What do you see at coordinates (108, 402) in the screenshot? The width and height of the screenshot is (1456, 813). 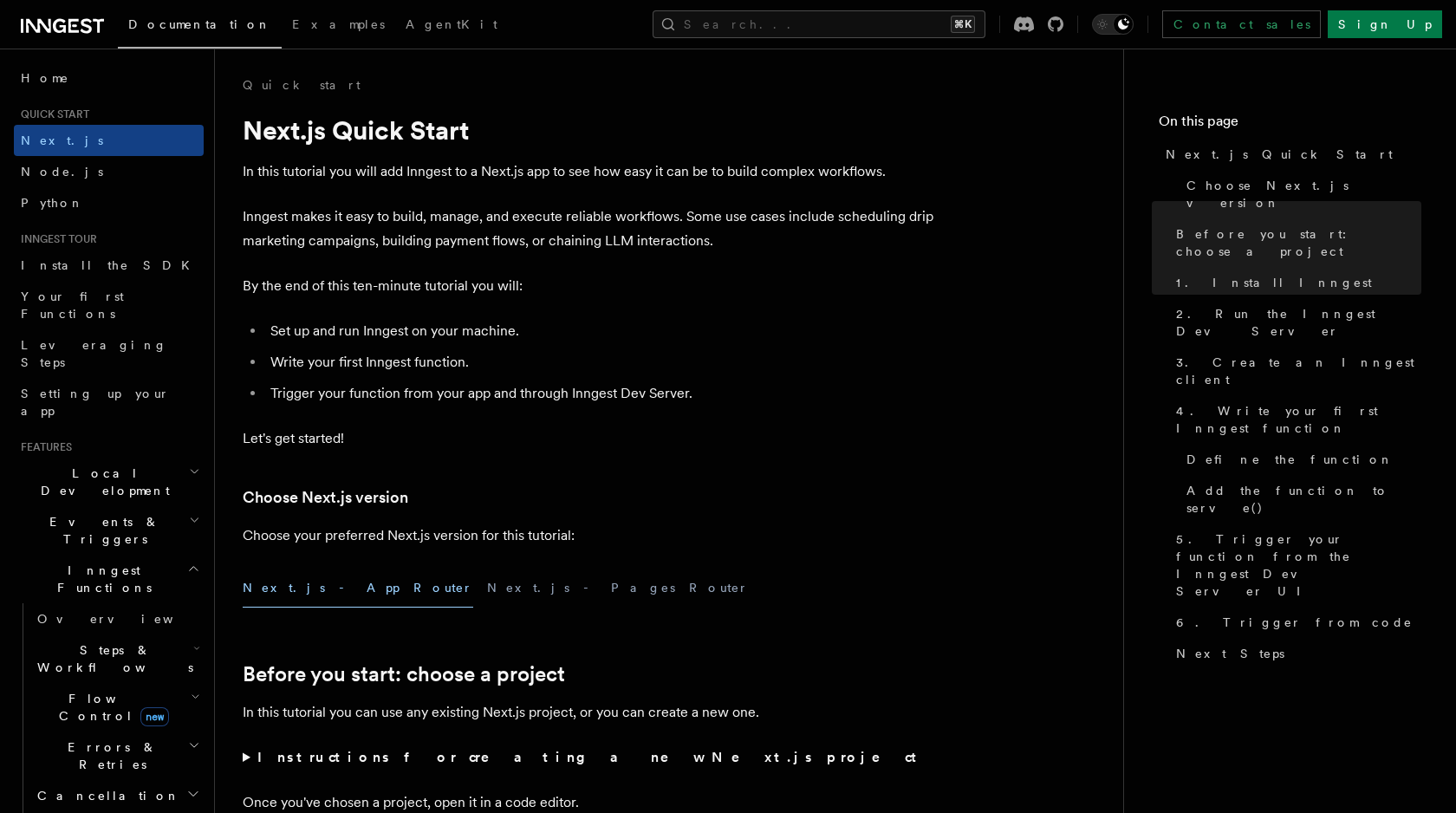 I see `a: Setting up your app` at bounding box center [108, 402].